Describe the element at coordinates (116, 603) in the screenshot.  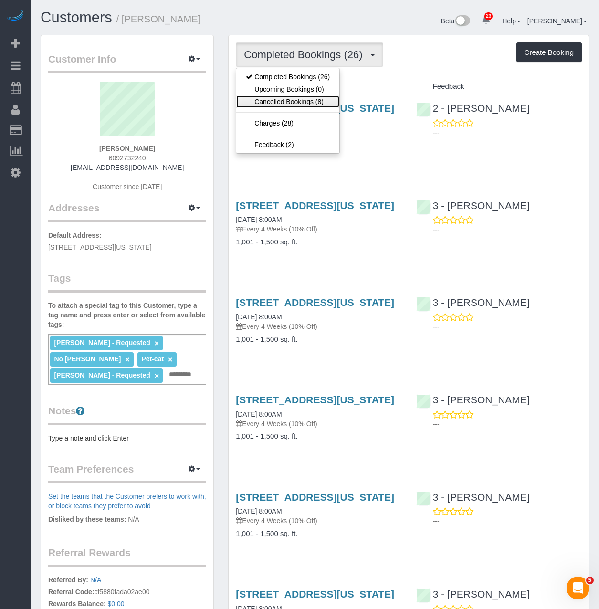
I see `a: $0.00` at that location.